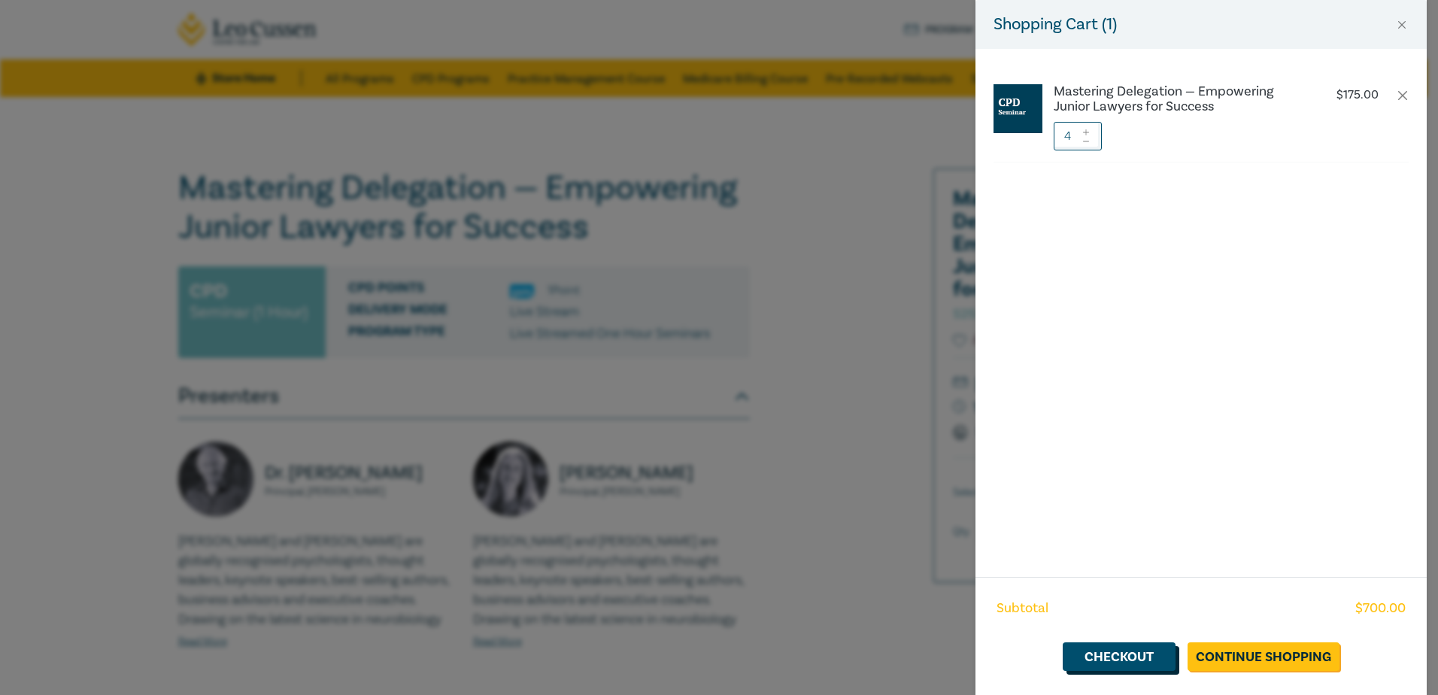 The image size is (1438, 695). I want to click on a: Continue Shopping, so click(1264, 657).